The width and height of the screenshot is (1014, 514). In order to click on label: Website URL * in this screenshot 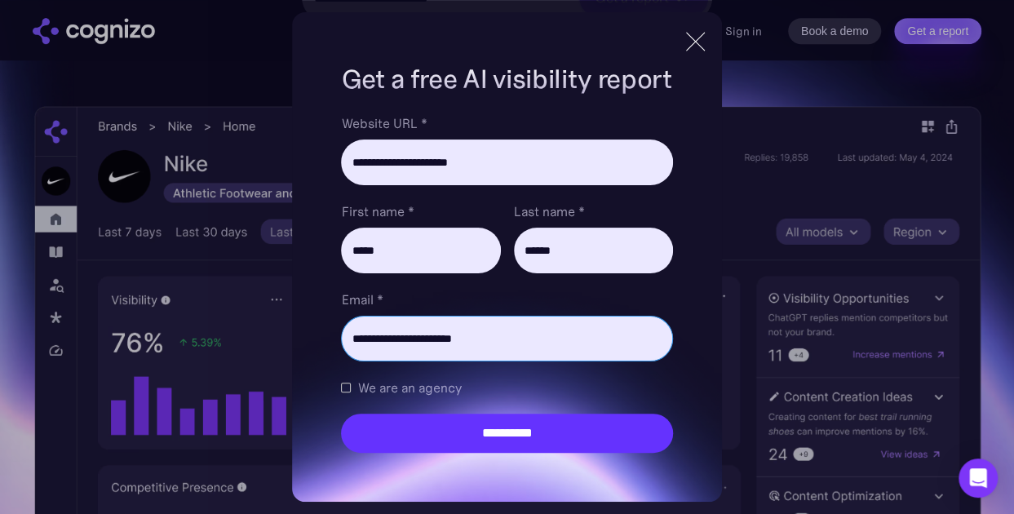, I will do `click(507, 123)`.